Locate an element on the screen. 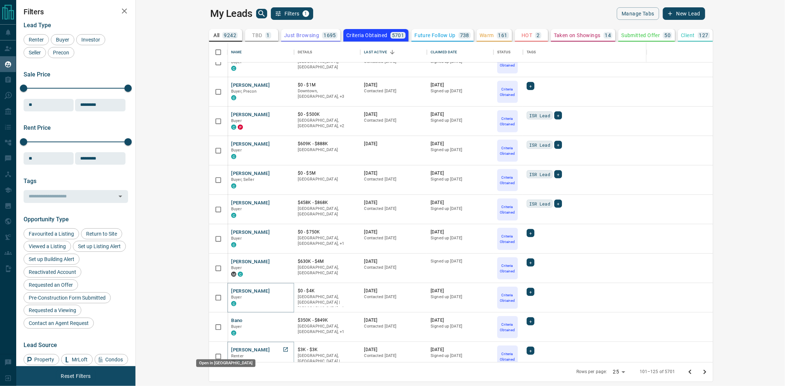 The height and width of the screenshot is (386, 785). span: Tags is located at coordinates (30, 181).